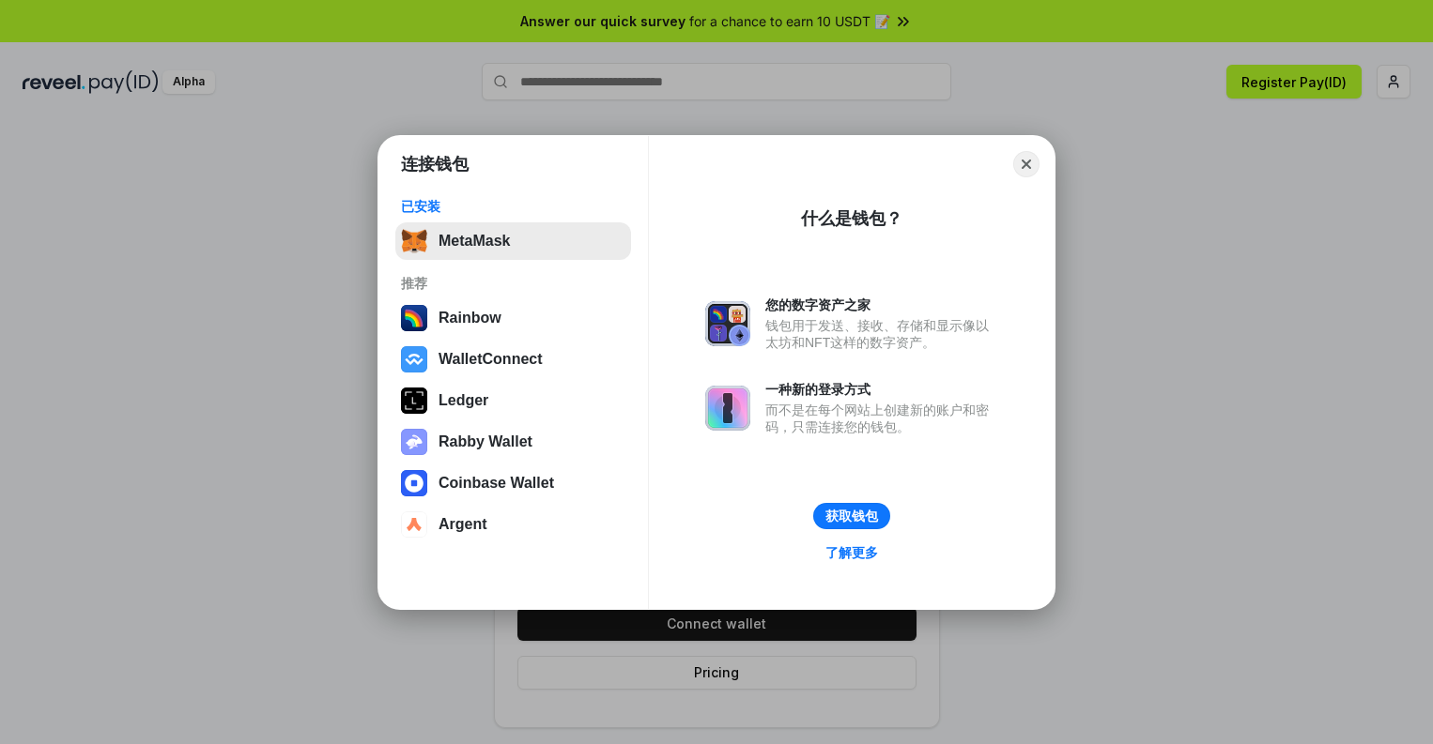 This screenshot has width=1433, height=744. I want to click on a: 了解更多, so click(852, 553).